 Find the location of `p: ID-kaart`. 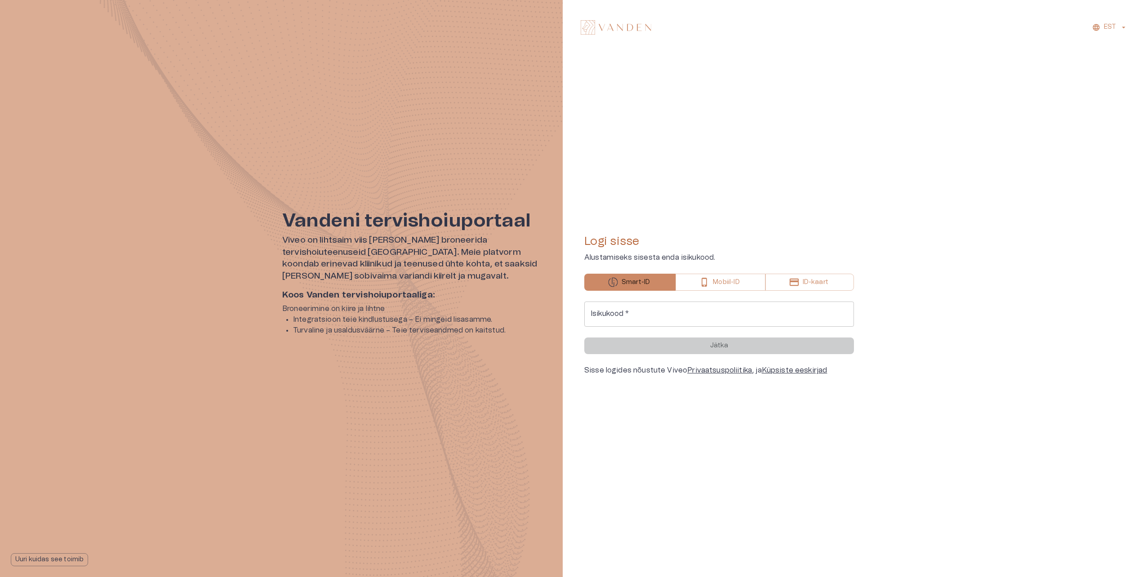

p: ID-kaart is located at coordinates (815, 282).